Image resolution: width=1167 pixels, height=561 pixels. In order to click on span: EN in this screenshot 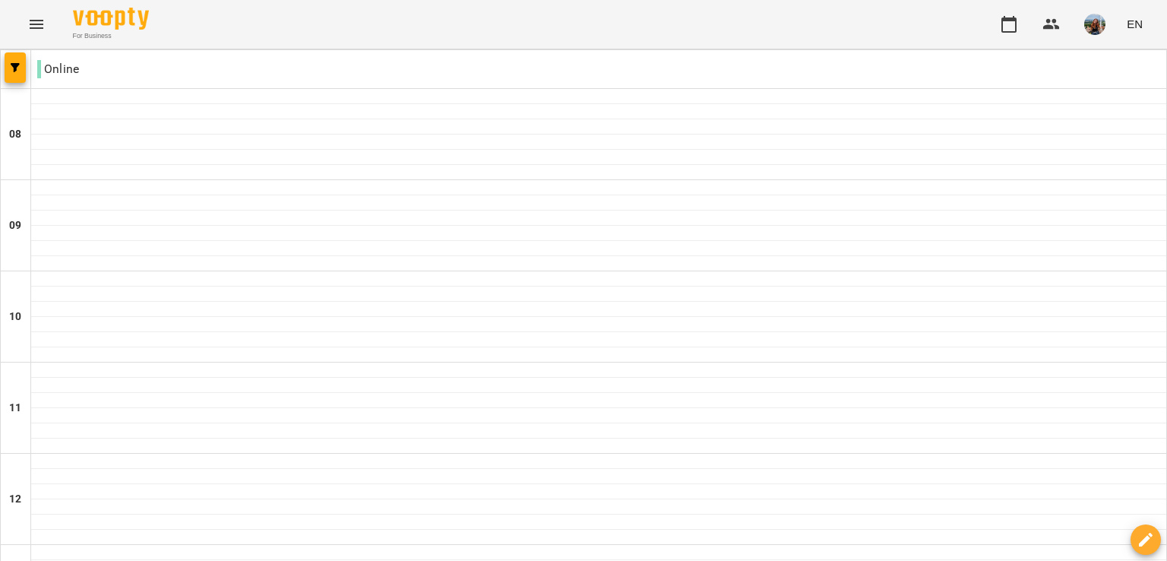, I will do `click(1134, 24)`.